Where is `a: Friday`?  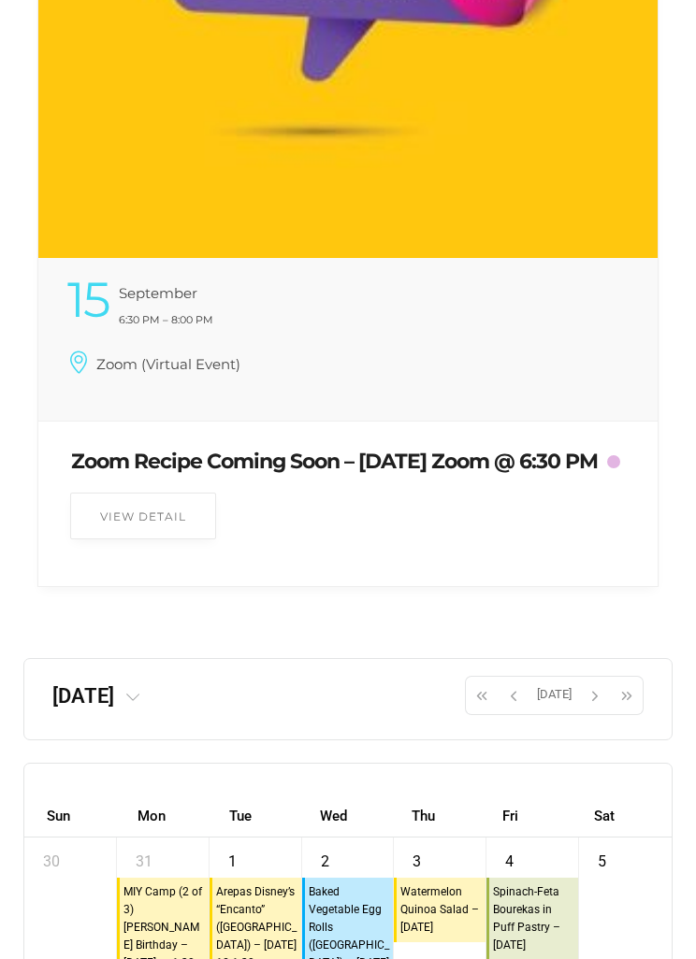
a: Friday is located at coordinates (510, 816).